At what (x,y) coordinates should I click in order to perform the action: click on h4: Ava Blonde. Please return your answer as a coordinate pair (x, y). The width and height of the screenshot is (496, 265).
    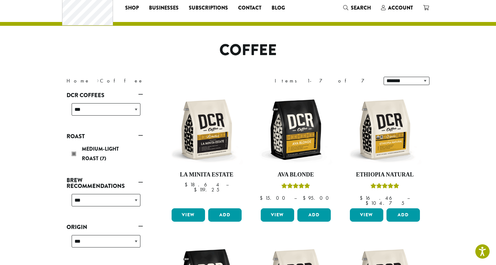
    Looking at the image, I should click on (296, 175).